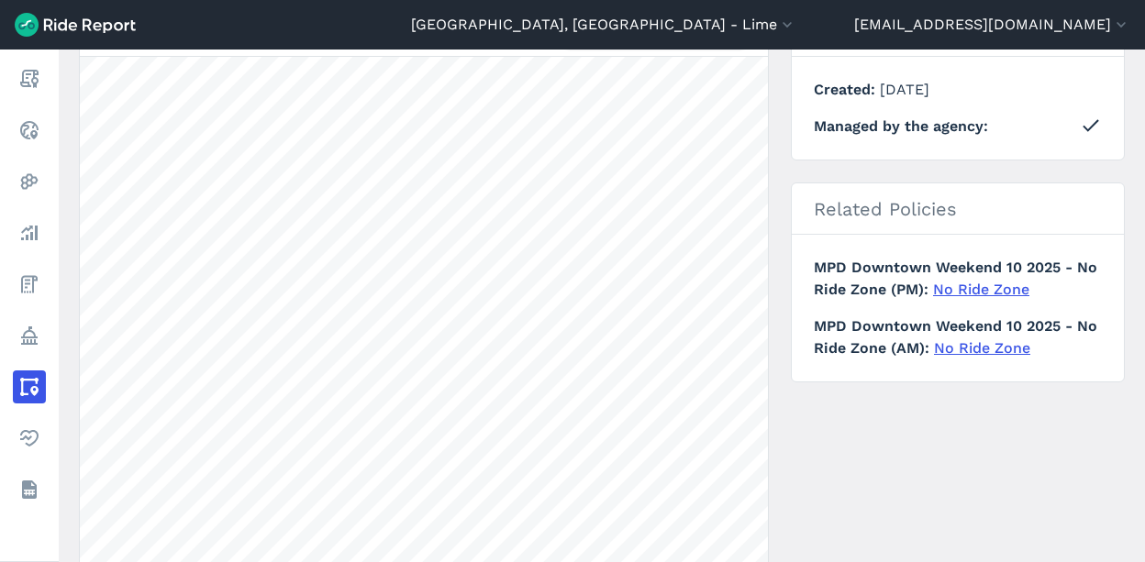 The image size is (1145, 562). What do you see at coordinates (957, 209) in the screenshot?
I see `h2: Related Policies` at bounding box center [957, 209].